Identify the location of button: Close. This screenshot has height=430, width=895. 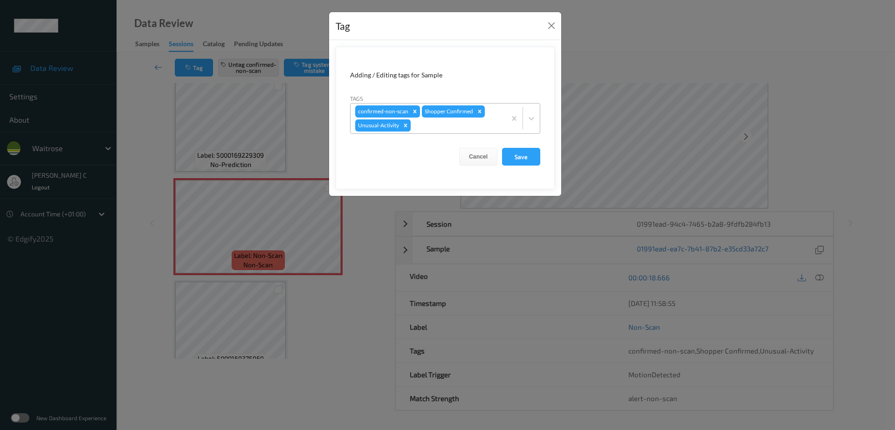
(552, 26).